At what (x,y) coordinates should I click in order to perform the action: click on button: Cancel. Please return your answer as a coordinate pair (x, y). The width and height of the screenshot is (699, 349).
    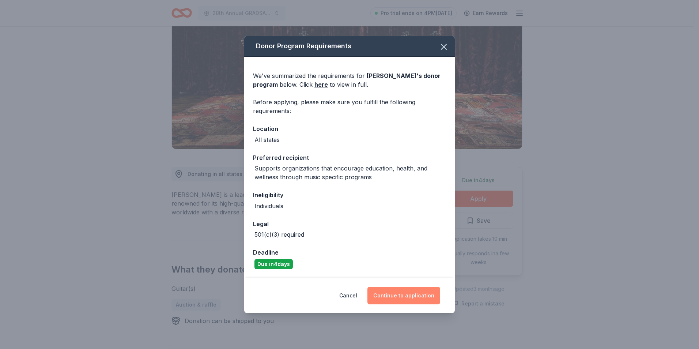
    Looking at the image, I should click on (348, 295).